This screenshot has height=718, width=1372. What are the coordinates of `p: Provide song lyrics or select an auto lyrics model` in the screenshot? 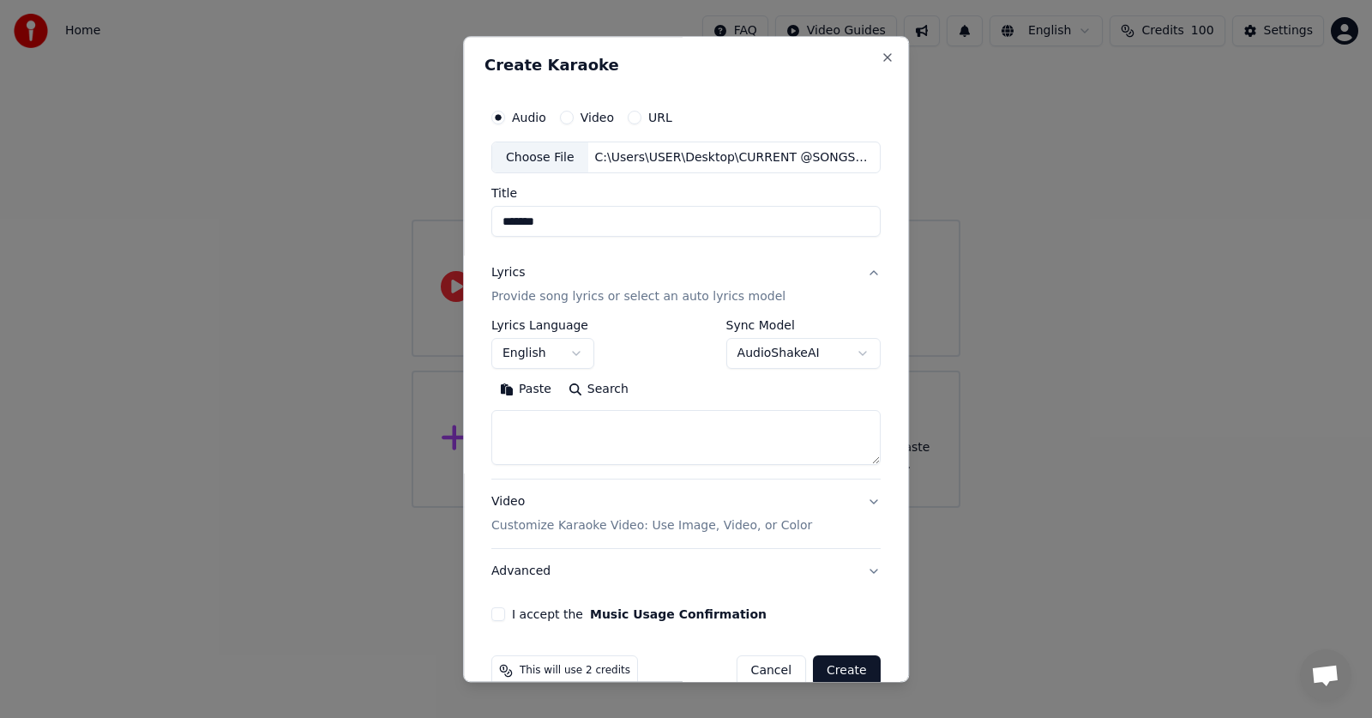 It's located at (638, 297).